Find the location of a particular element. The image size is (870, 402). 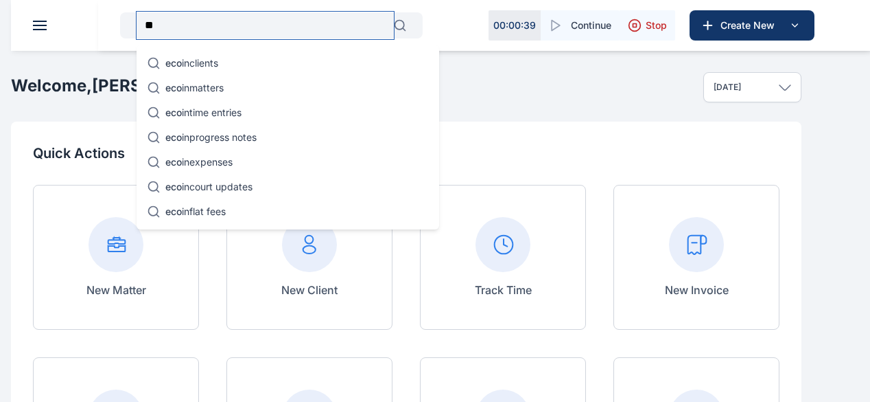

button: Create New is located at coordinates (752, 25).